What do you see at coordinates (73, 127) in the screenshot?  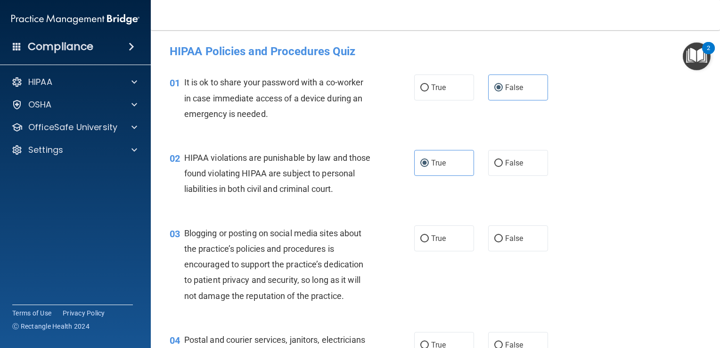 I see `p: OfficeSafe University` at bounding box center [73, 127].